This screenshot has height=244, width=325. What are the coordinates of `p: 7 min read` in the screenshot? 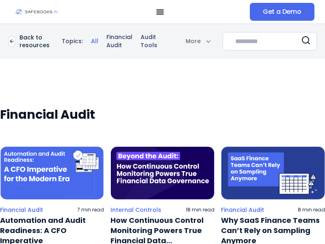 It's located at (91, 209).